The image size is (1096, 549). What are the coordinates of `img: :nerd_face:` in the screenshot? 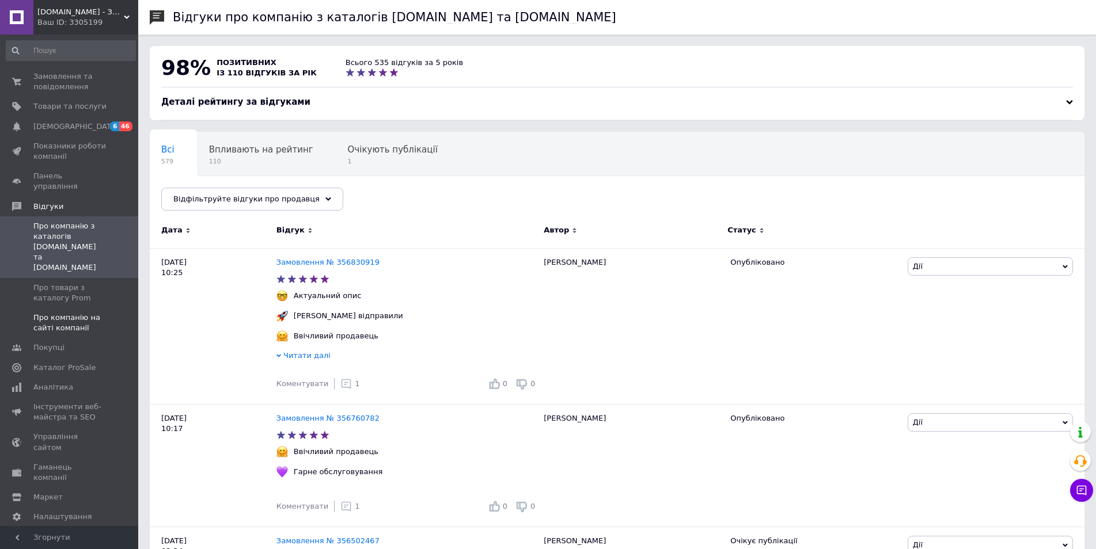 It's located at (282, 296).